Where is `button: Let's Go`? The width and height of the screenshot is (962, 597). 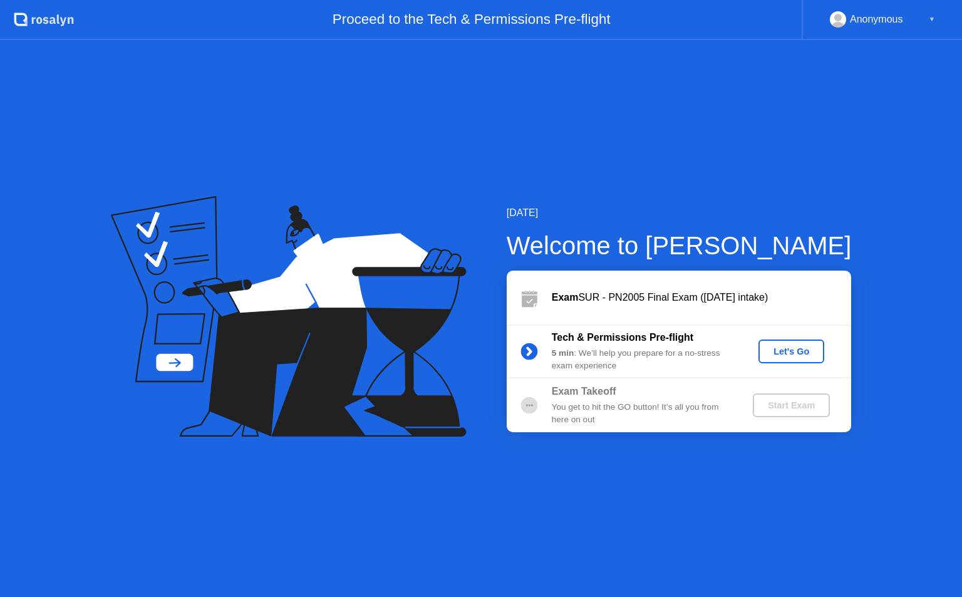
button: Let's Go is located at coordinates (791, 351).